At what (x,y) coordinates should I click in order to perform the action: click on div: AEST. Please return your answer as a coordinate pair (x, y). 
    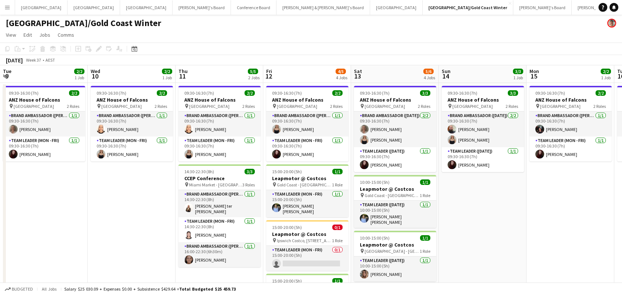
    Looking at the image, I should click on (50, 60).